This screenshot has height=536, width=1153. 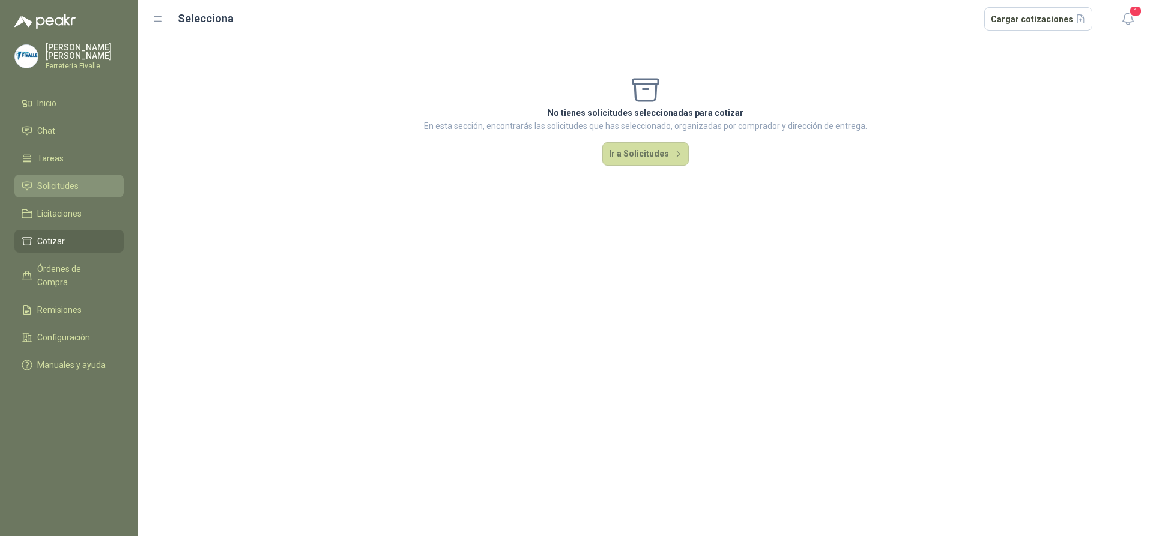 What do you see at coordinates (1039, 19) in the screenshot?
I see `button: Cargar cotizaciones` at bounding box center [1039, 19].